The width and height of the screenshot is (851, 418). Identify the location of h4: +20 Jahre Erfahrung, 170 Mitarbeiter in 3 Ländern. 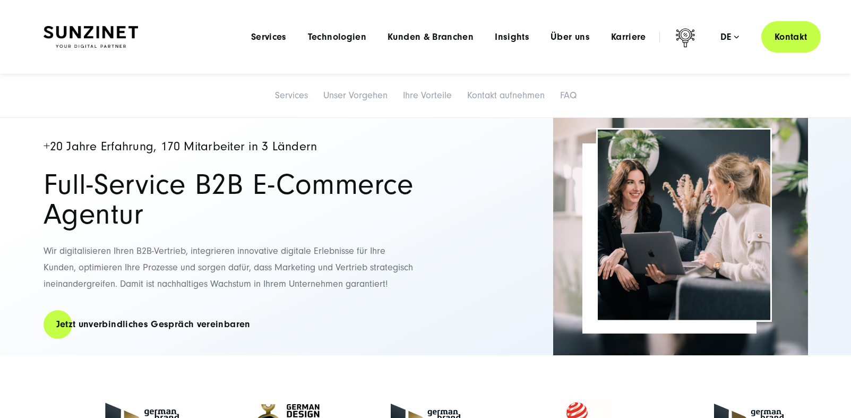
(229, 147).